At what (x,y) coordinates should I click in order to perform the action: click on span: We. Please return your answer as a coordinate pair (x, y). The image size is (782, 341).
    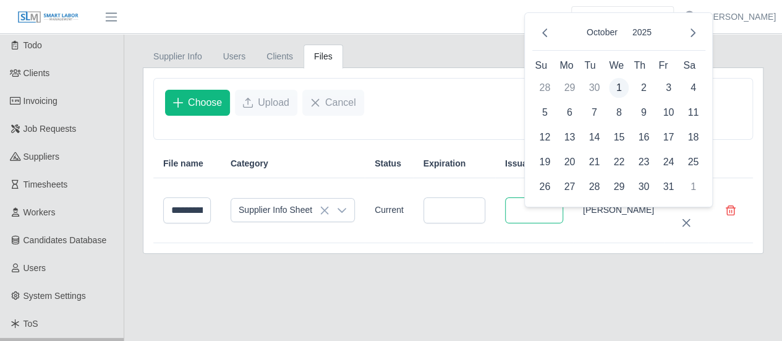
    Looking at the image, I should click on (616, 65).